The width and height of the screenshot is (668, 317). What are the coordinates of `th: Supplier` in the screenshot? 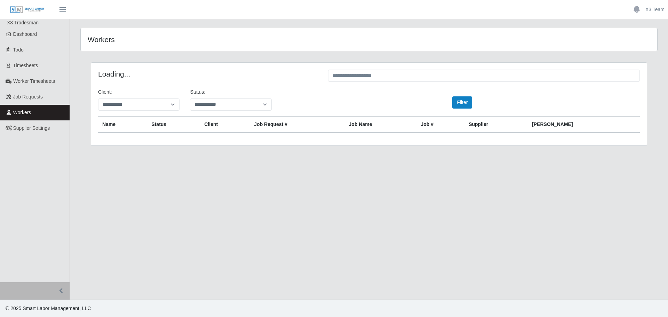 It's located at (496, 125).